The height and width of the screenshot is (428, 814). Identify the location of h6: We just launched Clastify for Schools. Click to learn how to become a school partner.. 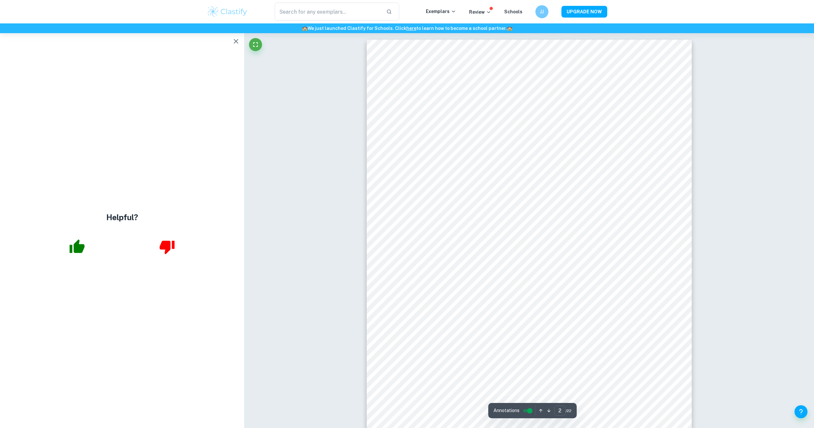
(407, 28).